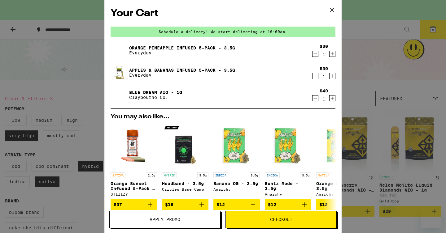 Image resolution: width=446 pixels, height=233 pixels. What do you see at coordinates (288, 146) in the screenshot?
I see `img: Anarchy - Runtz Mode - 3.5g` at bounding box center [288, 146].